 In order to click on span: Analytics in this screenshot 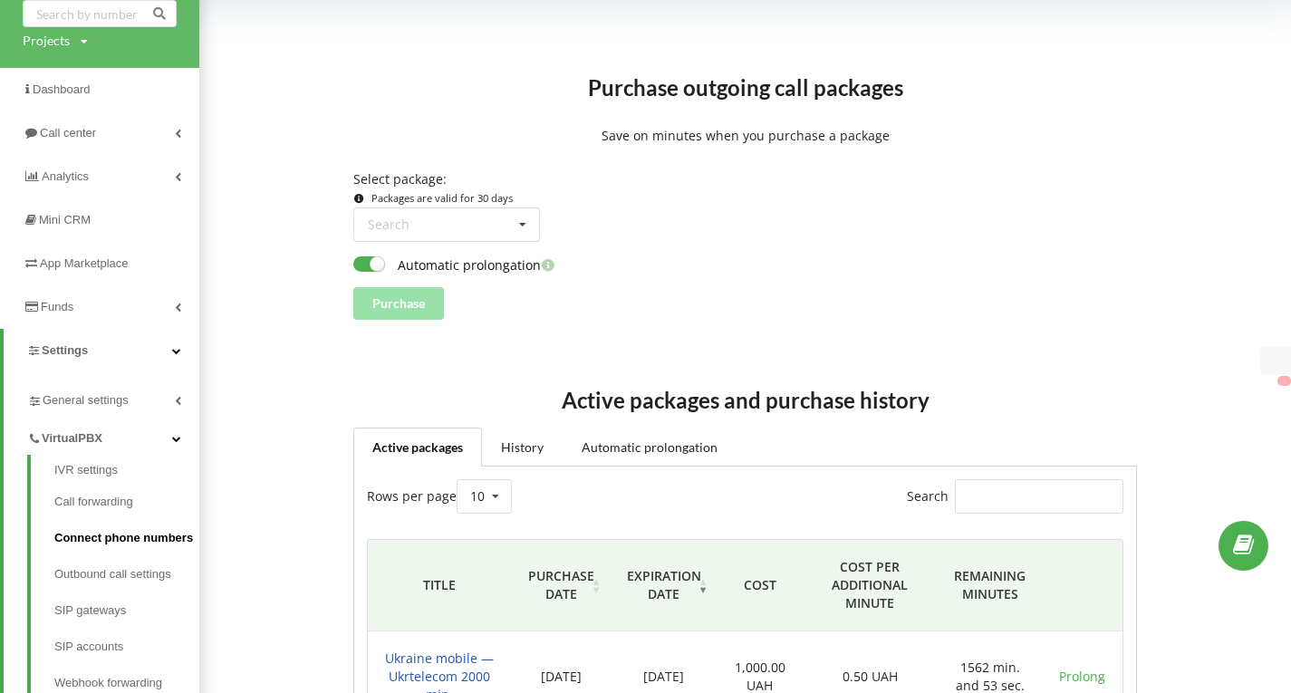, I will do `click(65, 176)`.